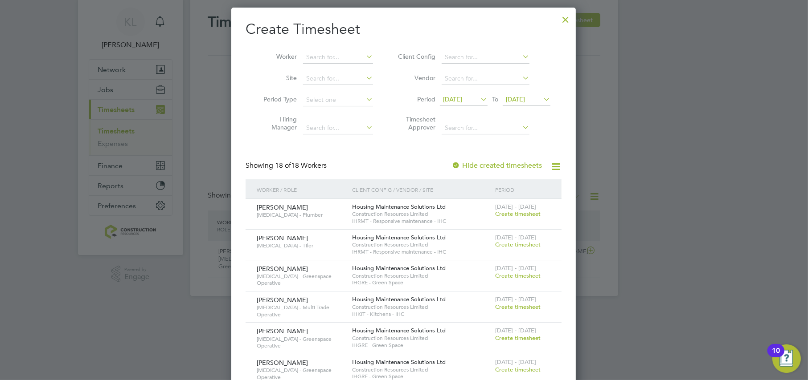  What do you see at coordinates (415, 78) in the screenshot?
I see `label: Vendor` at bounding box center [415, 78].